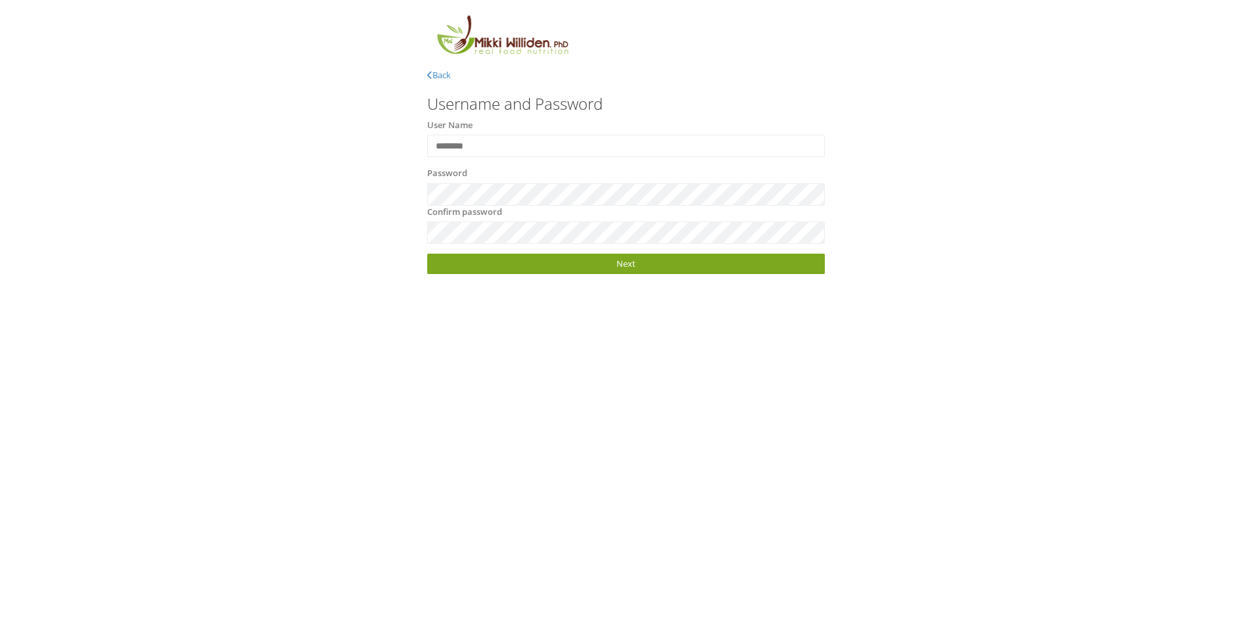  What do you see at coordinates (502, 37) in the screenshot?
I see `img: MikkiLogoMain.png` at bounding box center [502, 37].